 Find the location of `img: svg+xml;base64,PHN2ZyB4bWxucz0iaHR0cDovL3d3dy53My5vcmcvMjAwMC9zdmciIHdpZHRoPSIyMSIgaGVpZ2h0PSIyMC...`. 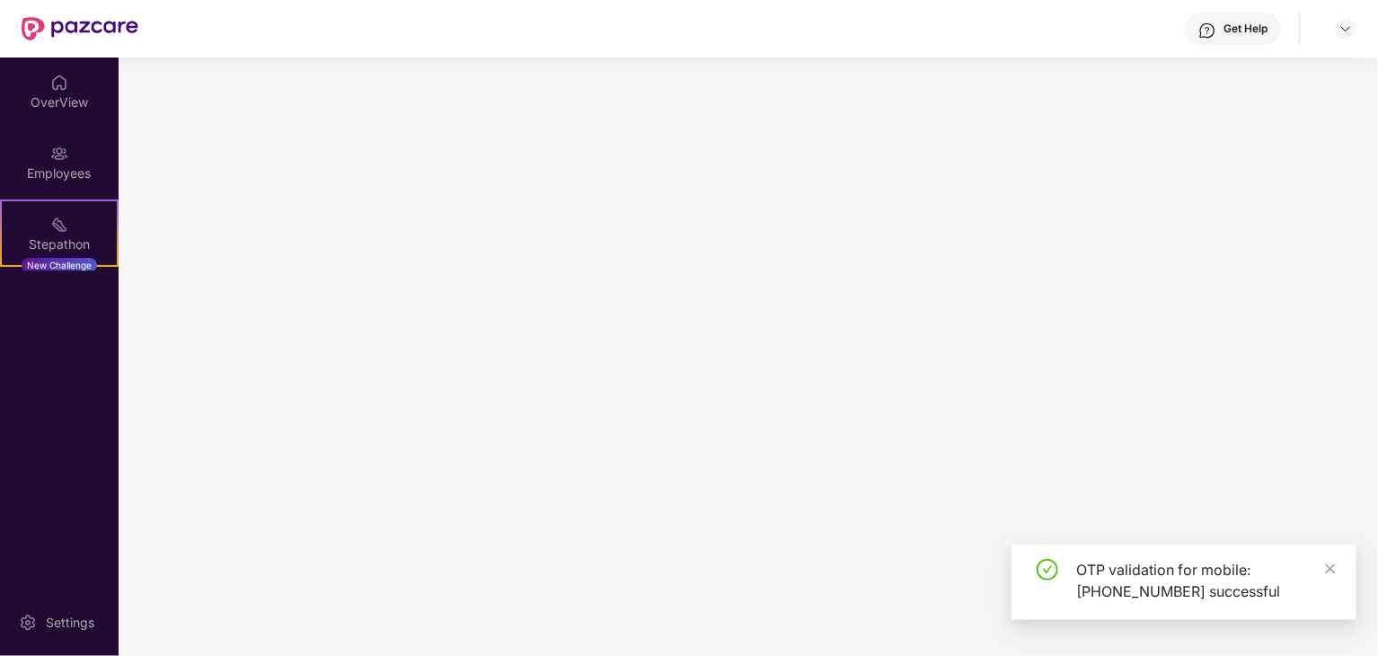

img: svg+xml;base64,PHN2ZyB4bWxucz0iaHR0cDovL3d3dy53My5vcmcvMjAwMC9zdmciIHdpZHRoPSIyMSIgaGVpZ2h0PSIyMC... is located at coordinates (59, 225).